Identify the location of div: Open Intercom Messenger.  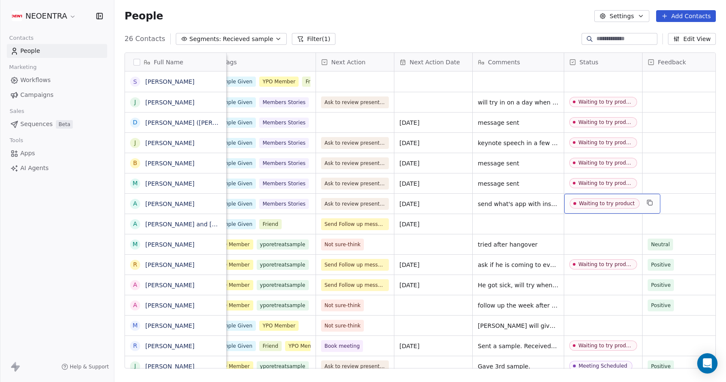
(707, 364).